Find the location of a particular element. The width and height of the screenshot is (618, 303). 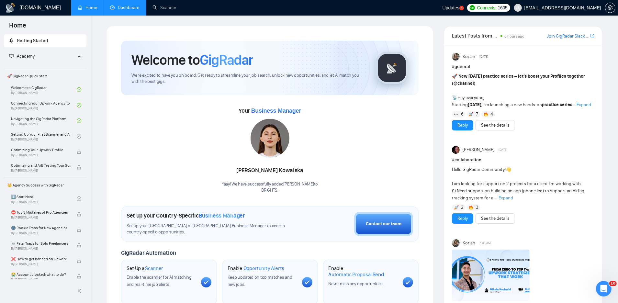

span: 5 hours ago is located at coordinates (514, 36).